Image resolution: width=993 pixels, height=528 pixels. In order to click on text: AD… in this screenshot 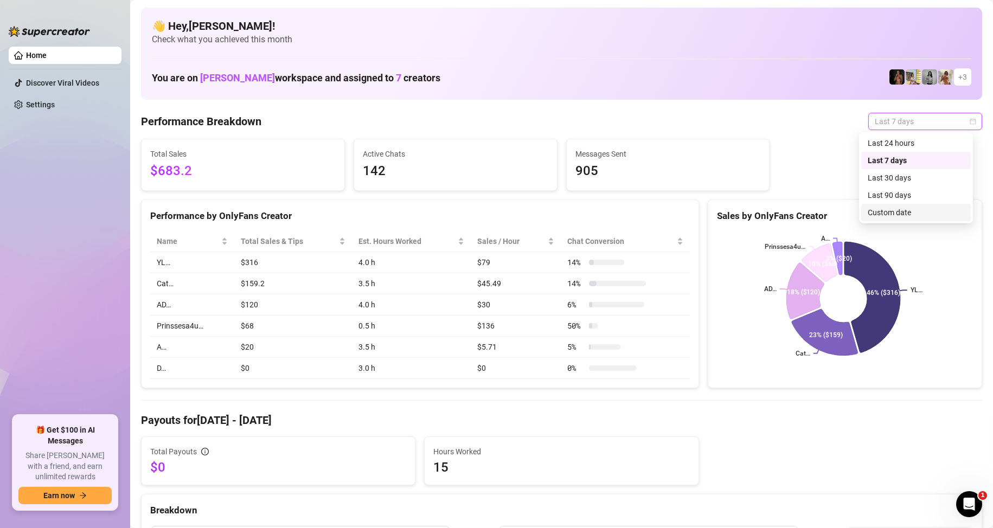, I will do `click(770, 289)`.